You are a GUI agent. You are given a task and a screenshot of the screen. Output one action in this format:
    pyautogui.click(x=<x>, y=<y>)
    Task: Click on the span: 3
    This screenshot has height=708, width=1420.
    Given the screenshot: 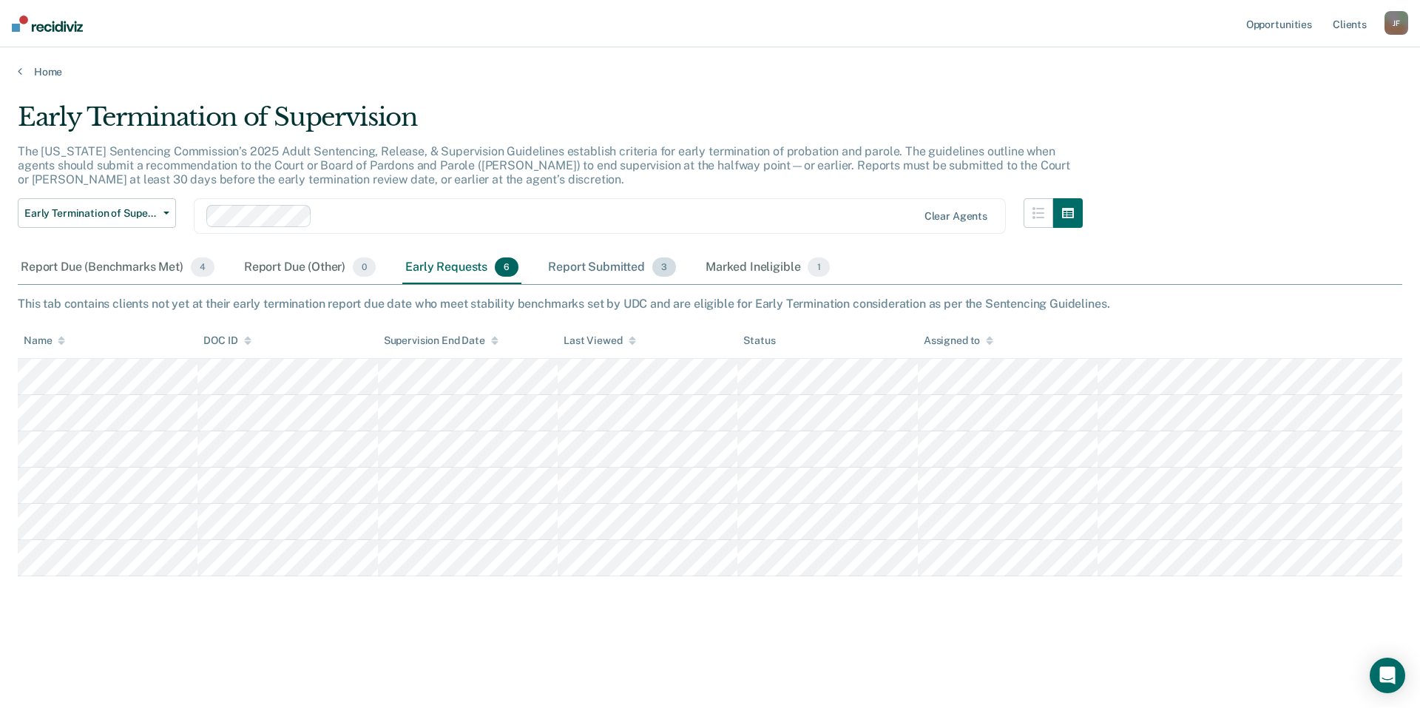 What is the action you would take?
    pyautogui.click(x=664, y=267)
    